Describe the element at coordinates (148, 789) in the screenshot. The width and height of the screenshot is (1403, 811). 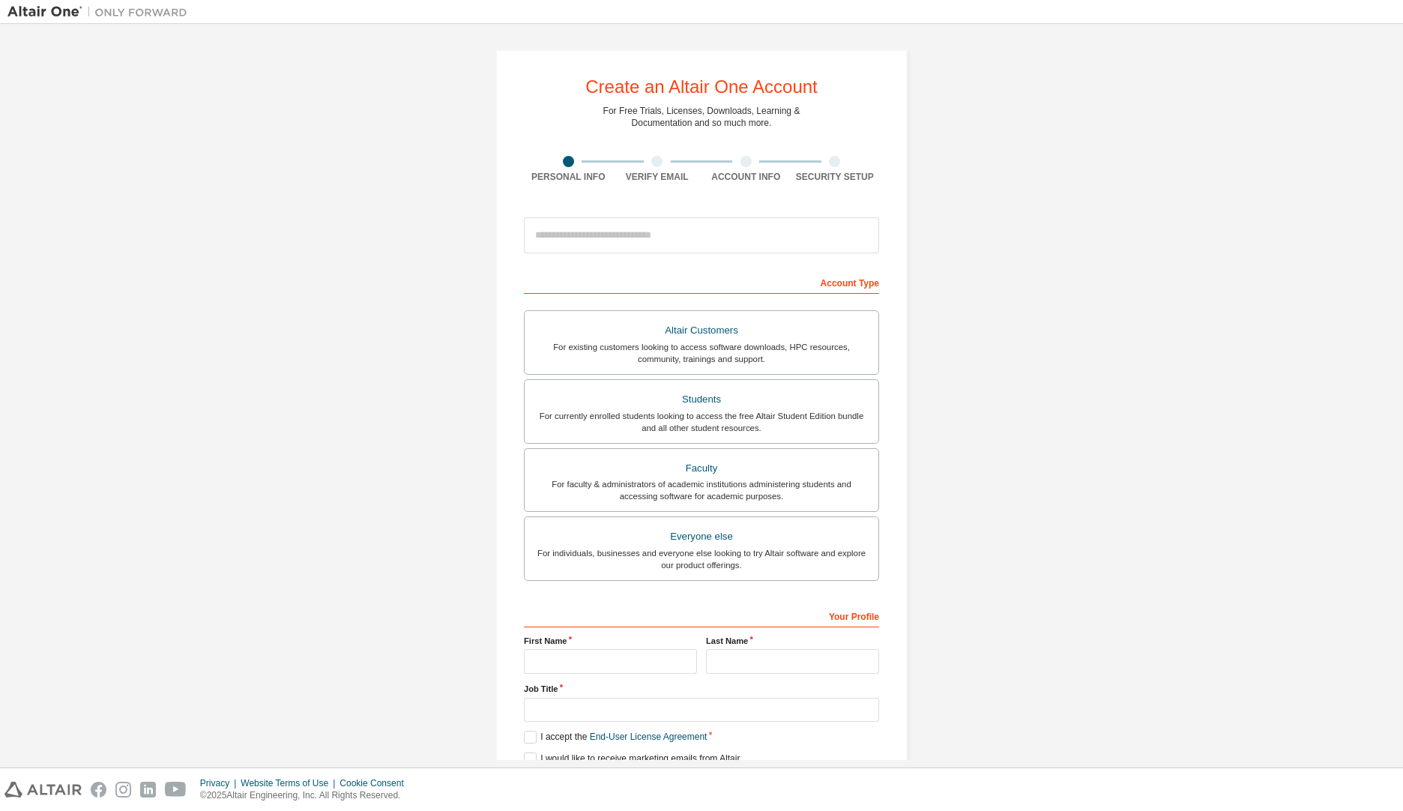
I see `img: linkedin.svg` at that location.